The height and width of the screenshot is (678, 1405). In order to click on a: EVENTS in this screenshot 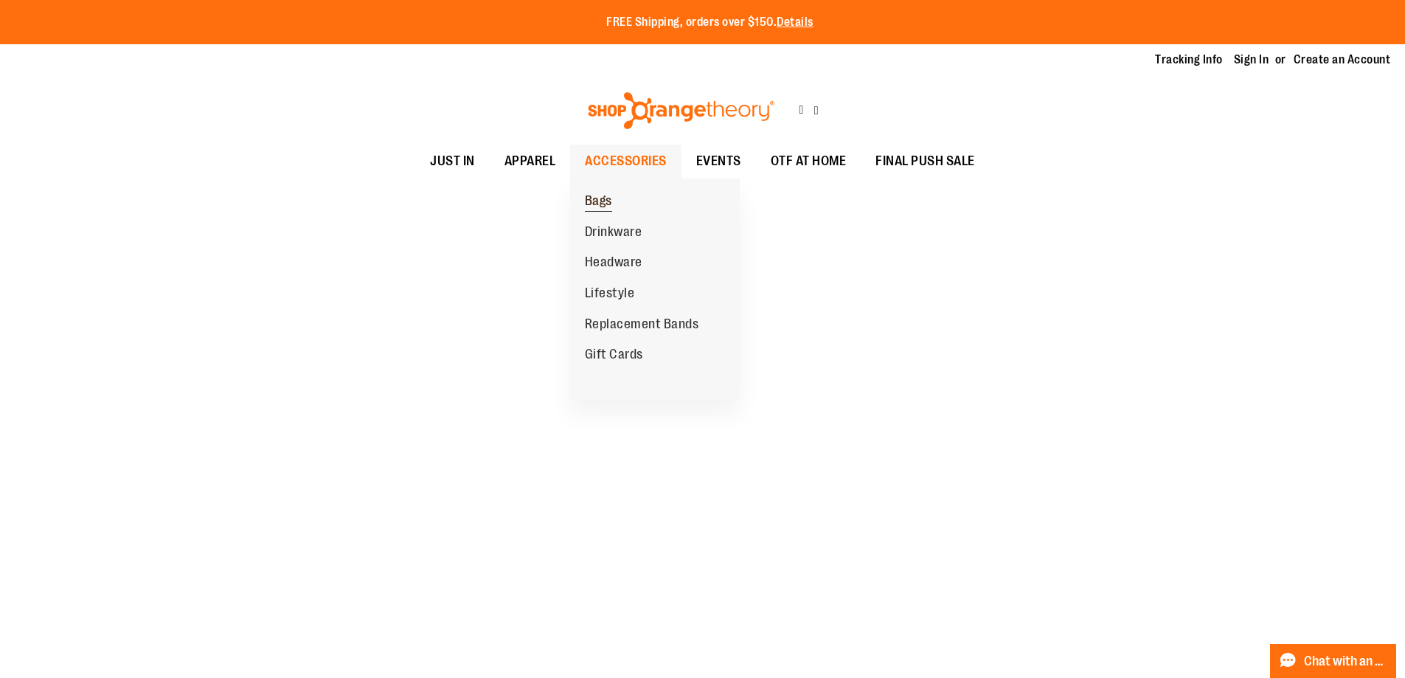, I will do `click(718, 161)`.